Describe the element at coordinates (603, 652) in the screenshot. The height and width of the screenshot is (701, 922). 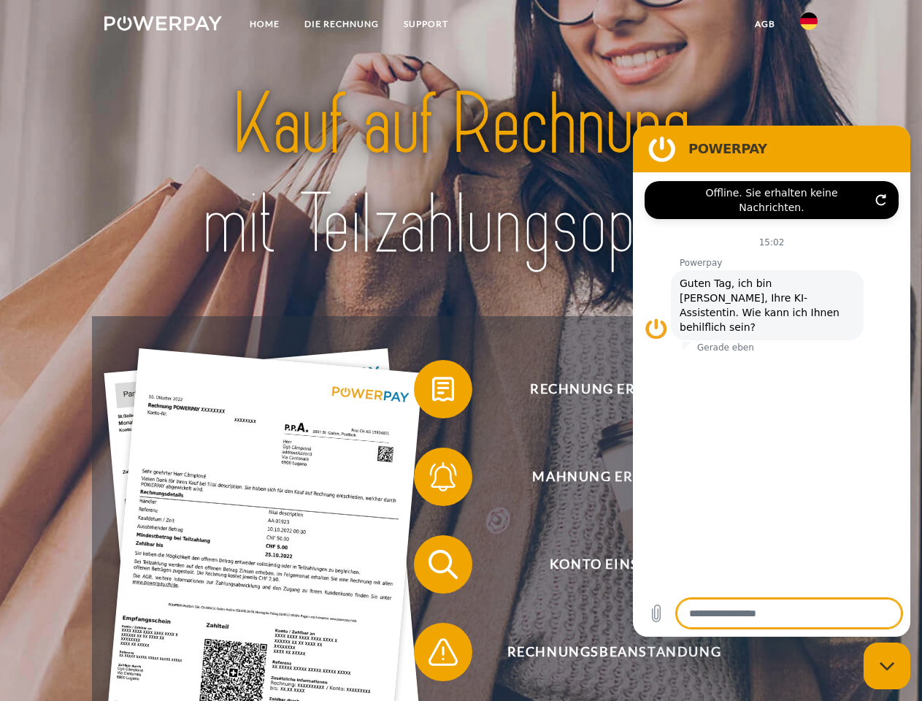
I see `a: Rechnungsbeanstandung` at that location.